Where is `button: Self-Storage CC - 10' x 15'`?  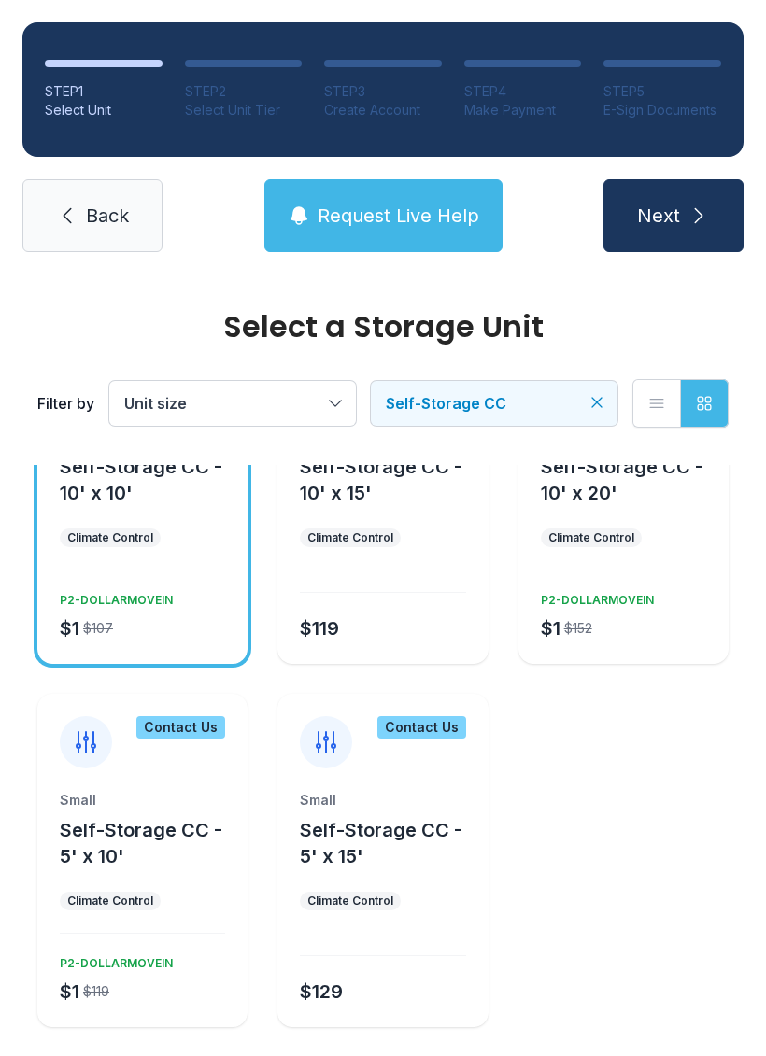
button: Self-Storage CC - 10' x 15' is located at coordinates (389, 480).